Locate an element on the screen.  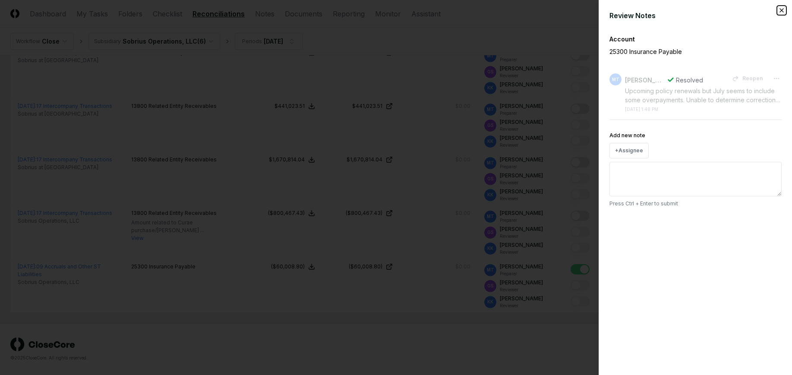
label: Add new note is located at coordinates (627, 135).